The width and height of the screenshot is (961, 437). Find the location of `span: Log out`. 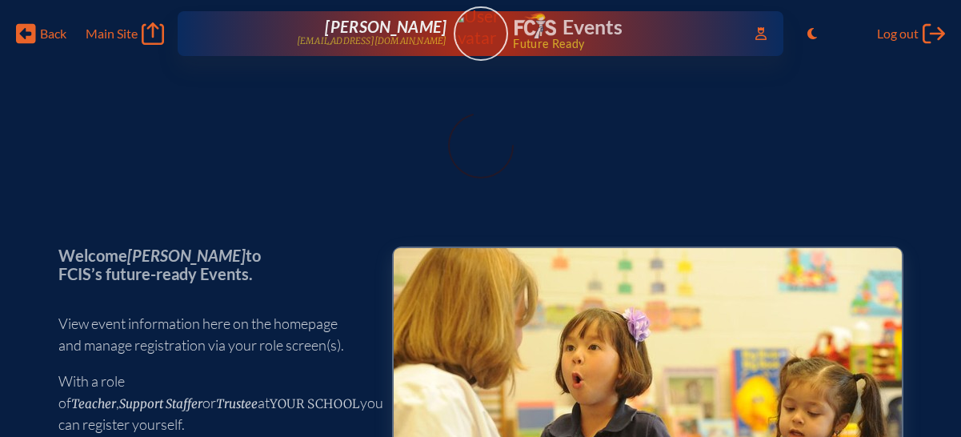

span: Log out is located at coordinates (898, 34).